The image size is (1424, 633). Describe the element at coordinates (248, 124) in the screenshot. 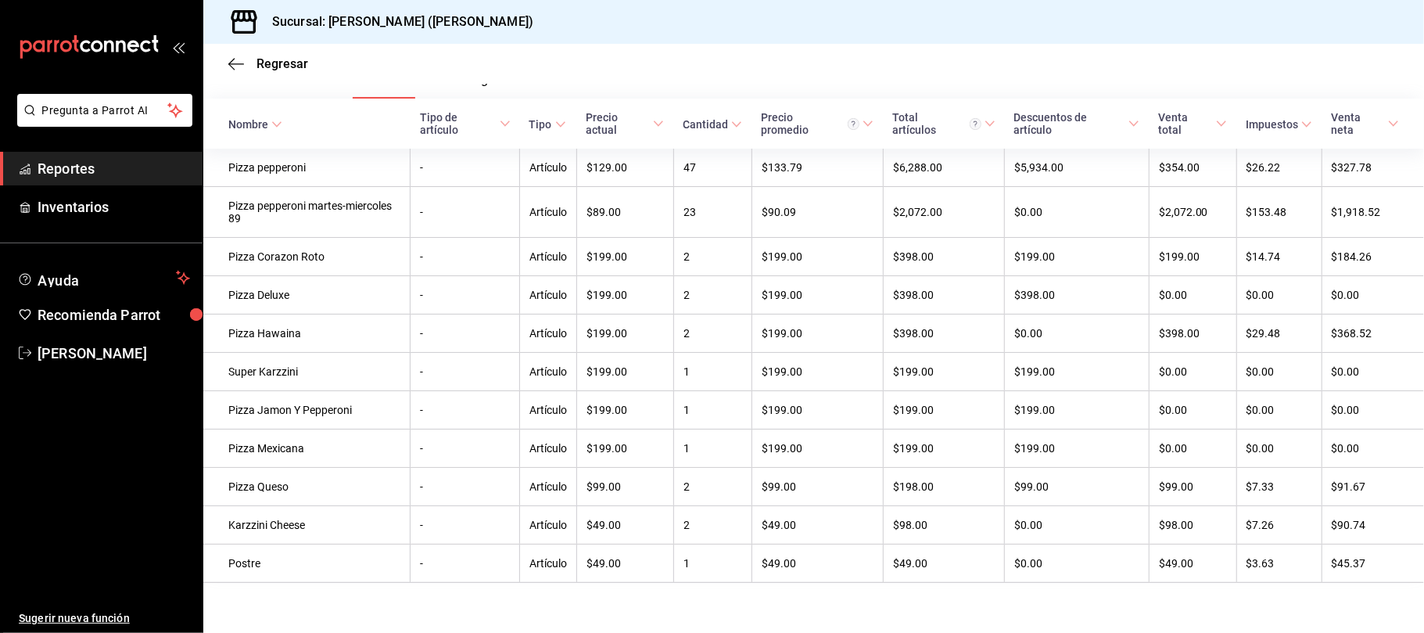

I see `div: Nombre` at that location.